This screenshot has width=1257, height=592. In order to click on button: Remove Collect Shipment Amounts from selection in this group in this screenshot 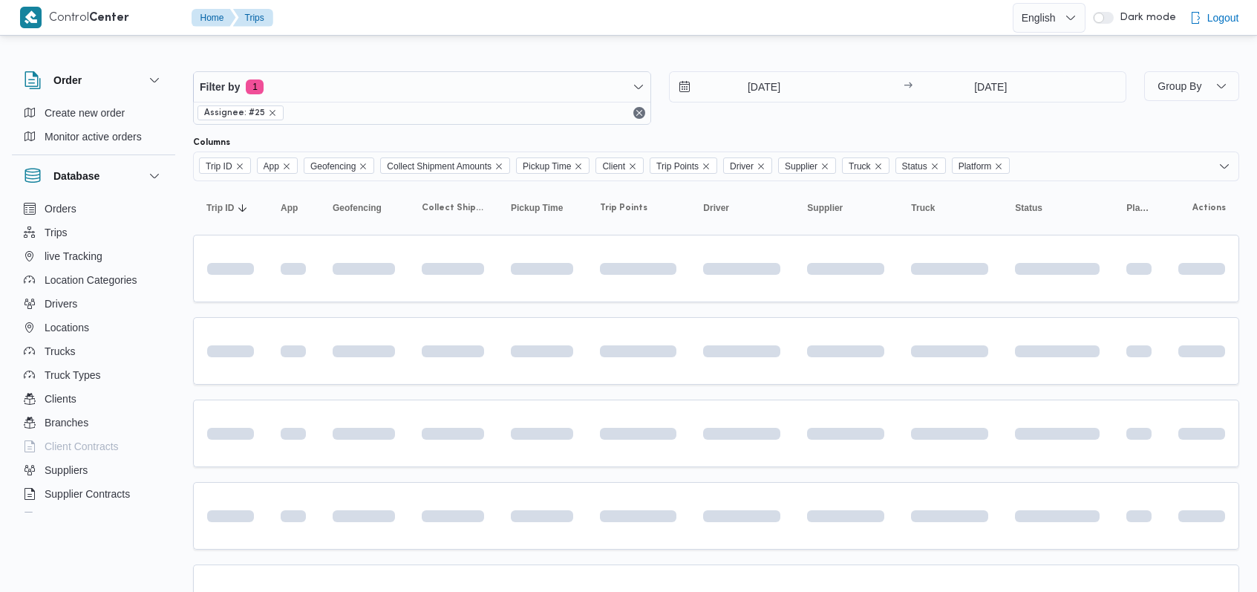, I will do `click(499, 166)`.